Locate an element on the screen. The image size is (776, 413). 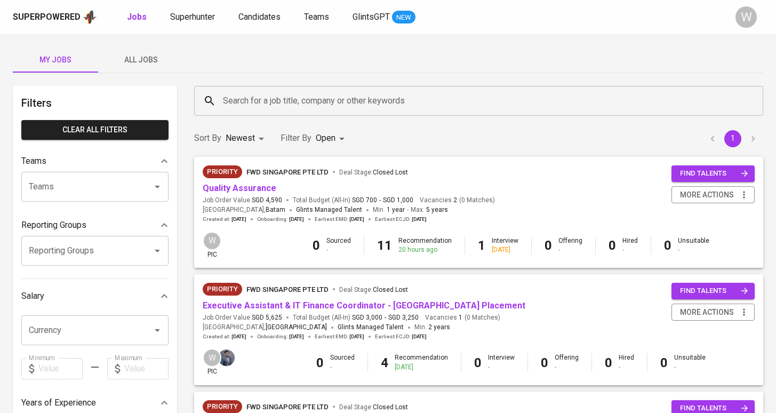
p: Filter By is located at coordinates (296, 138).